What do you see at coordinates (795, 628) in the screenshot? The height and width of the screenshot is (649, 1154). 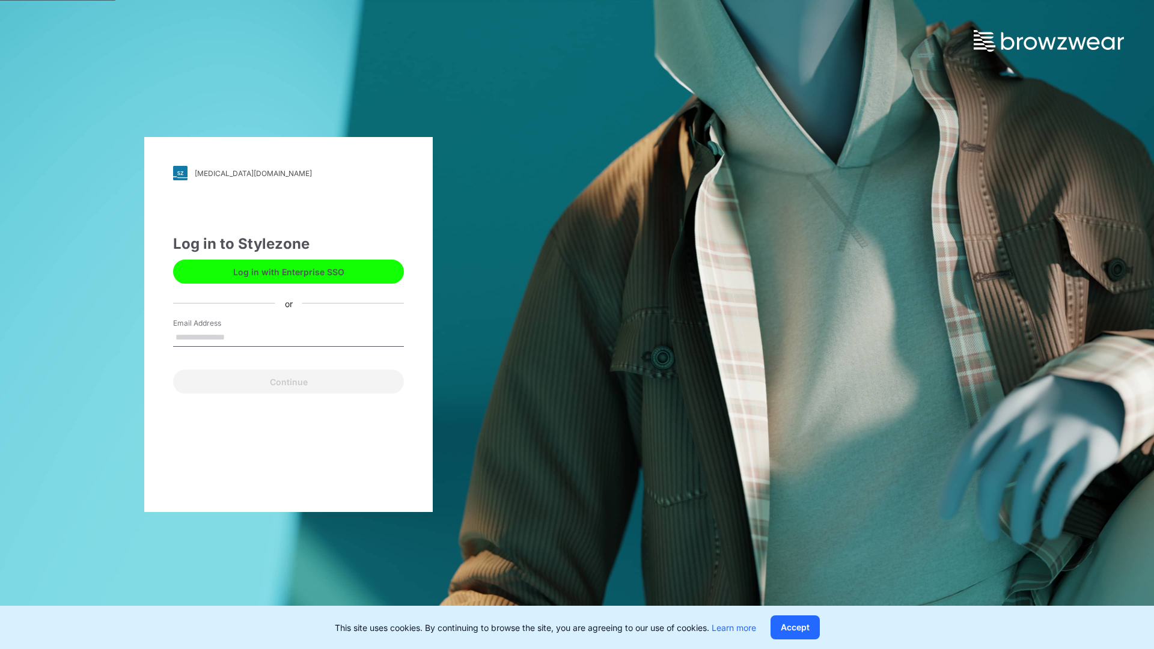 I see `button: Accept` at bounding box center [795, 628].